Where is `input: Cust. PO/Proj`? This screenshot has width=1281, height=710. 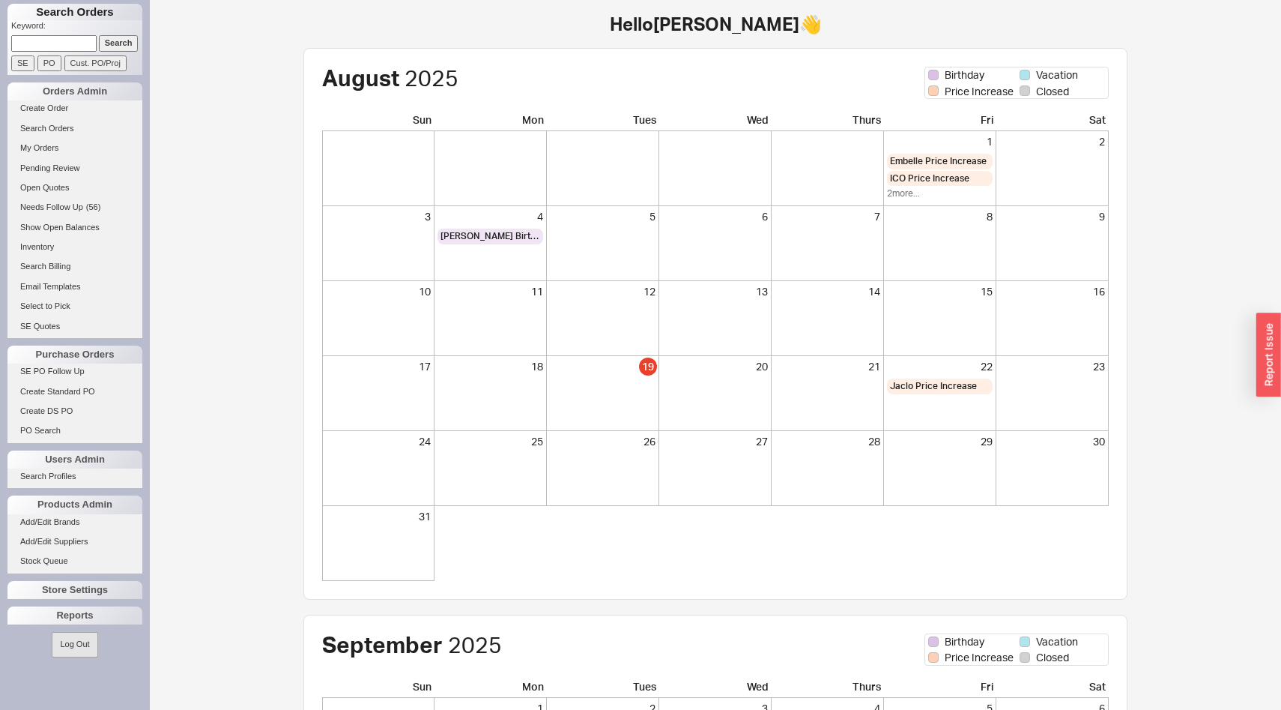
input: Cust. PO/Proj is located at coordinates (95, 63).